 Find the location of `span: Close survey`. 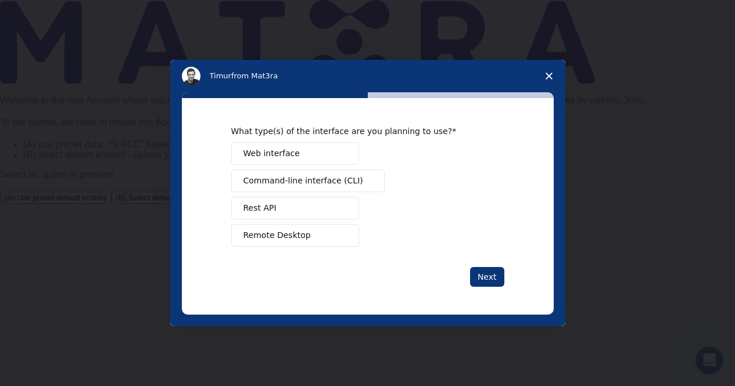

span: Close survey is located at coordinates (549, 76).